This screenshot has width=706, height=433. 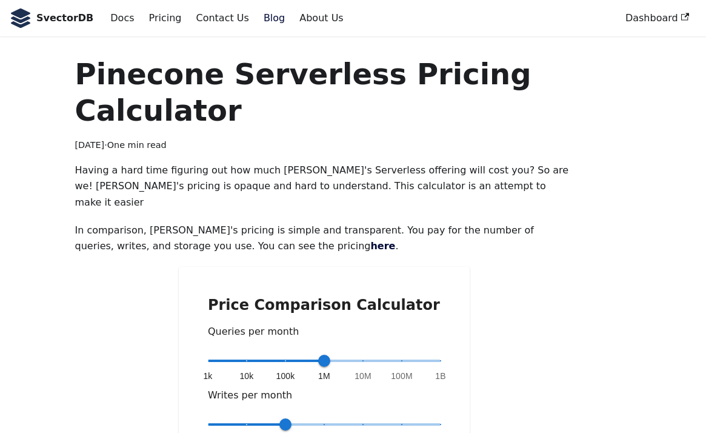 I want to click on p: Queries per month, so click(x=324, y=332).